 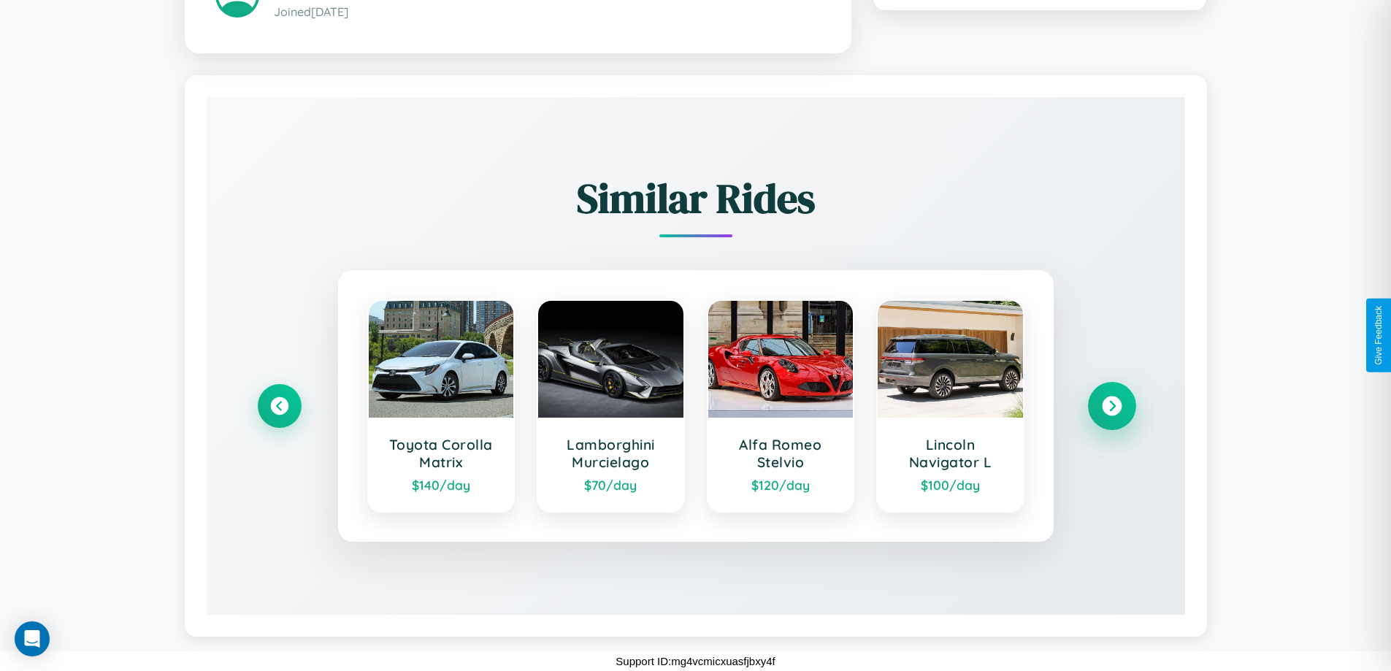 I want to click on div: $ 140 /day, so click(x=441, y=485).